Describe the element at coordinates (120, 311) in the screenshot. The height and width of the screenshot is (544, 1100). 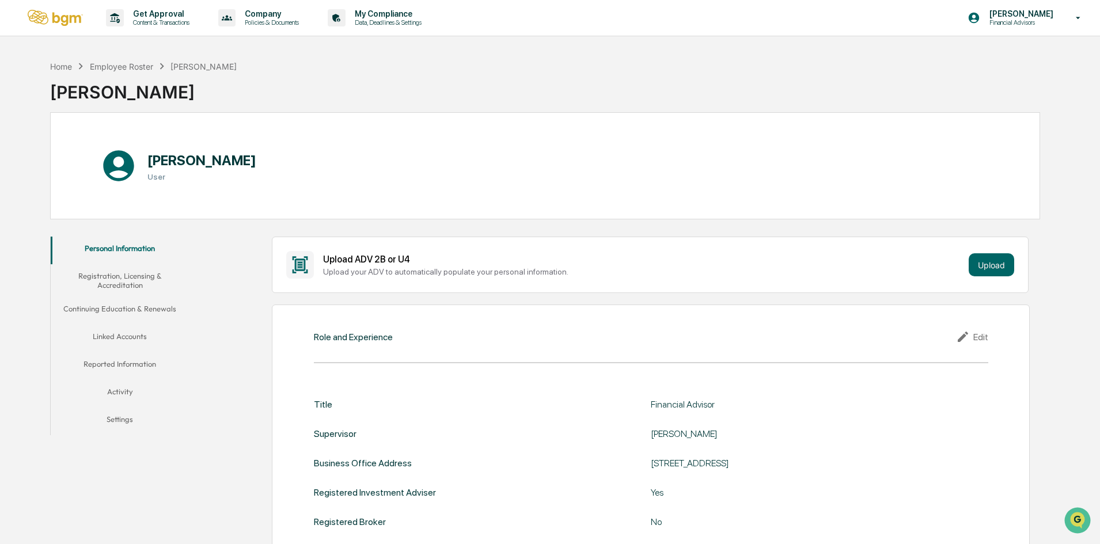
I see `button: Continuing Education & Renewals` at that location.